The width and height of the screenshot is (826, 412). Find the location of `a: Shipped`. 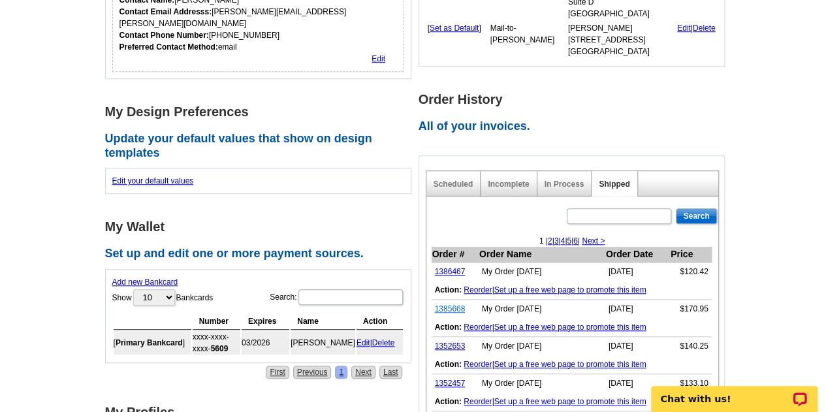

a: Shipped is located at coordinates (614, 184).